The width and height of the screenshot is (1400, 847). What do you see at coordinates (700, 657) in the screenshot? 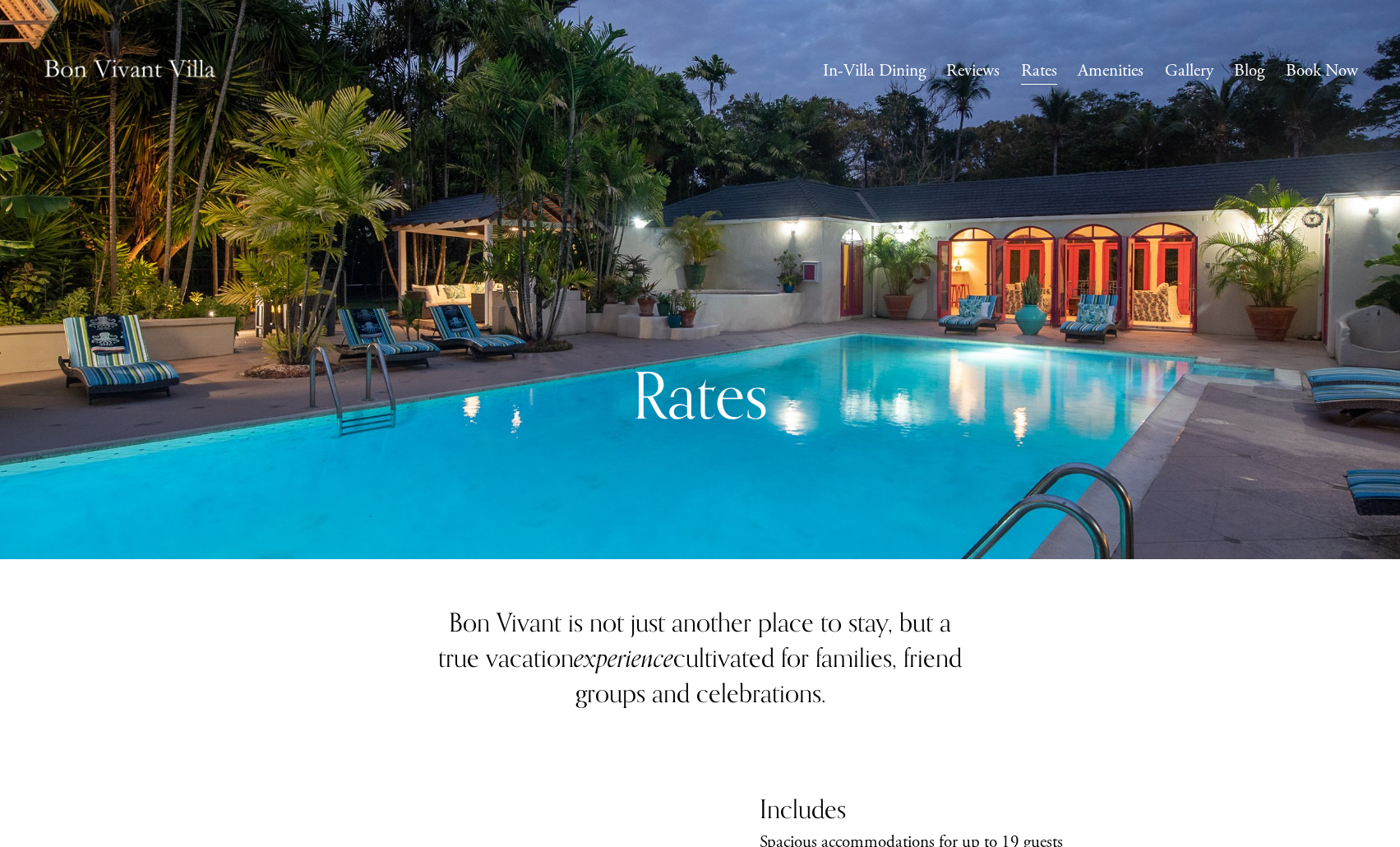
I see `h3: Bon Vivant is not just another place to stay, but a true vacation cultivated for families, friend...` at bounding box center [700, 657].